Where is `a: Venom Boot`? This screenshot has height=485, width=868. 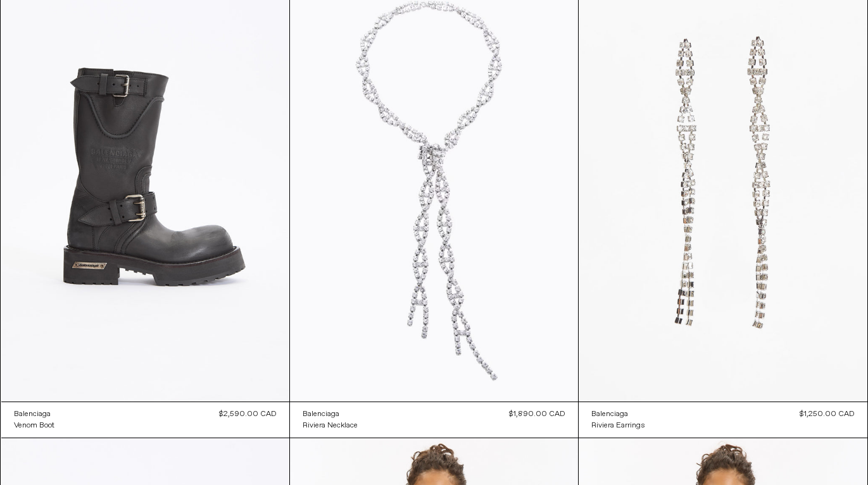 a: Venom Boot is located at coordinates (34, 426).